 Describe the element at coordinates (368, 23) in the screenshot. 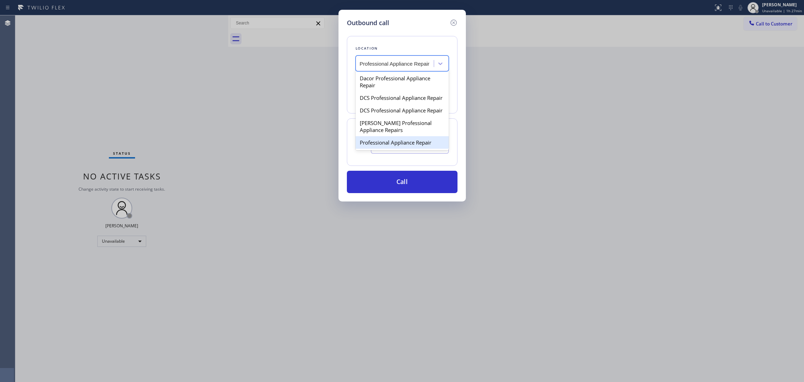

I see `h5: Outbound call` at that location.